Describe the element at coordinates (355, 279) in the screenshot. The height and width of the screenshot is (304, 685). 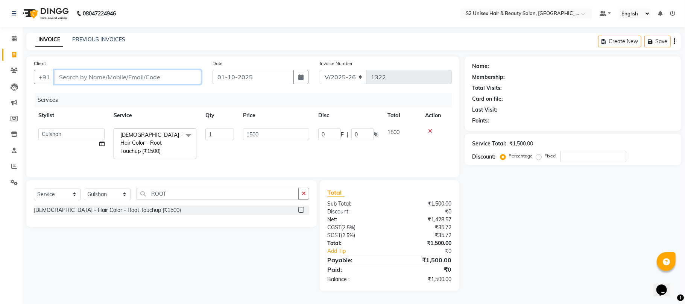
I see `div: Balance :` at that location.